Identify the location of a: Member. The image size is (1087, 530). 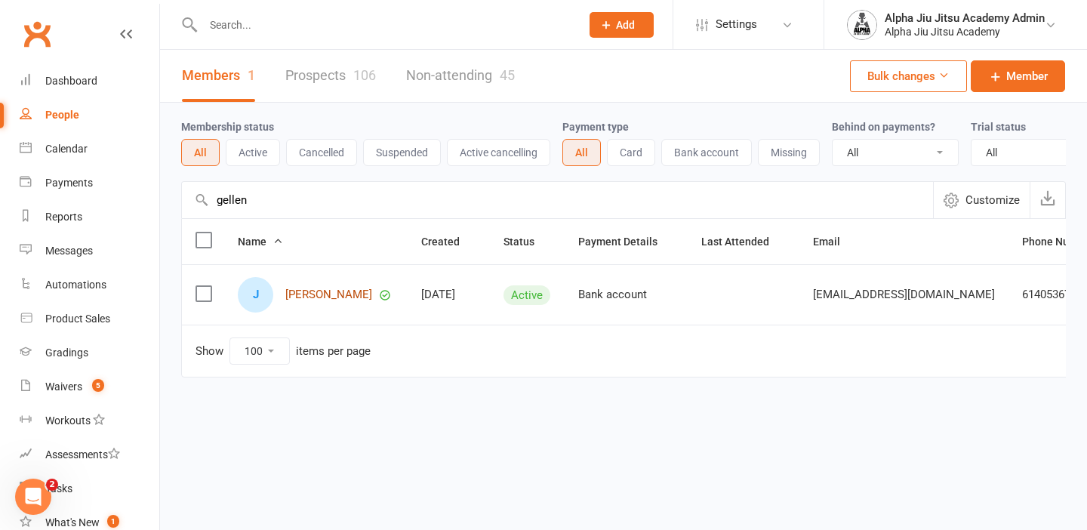
(1018, 76).